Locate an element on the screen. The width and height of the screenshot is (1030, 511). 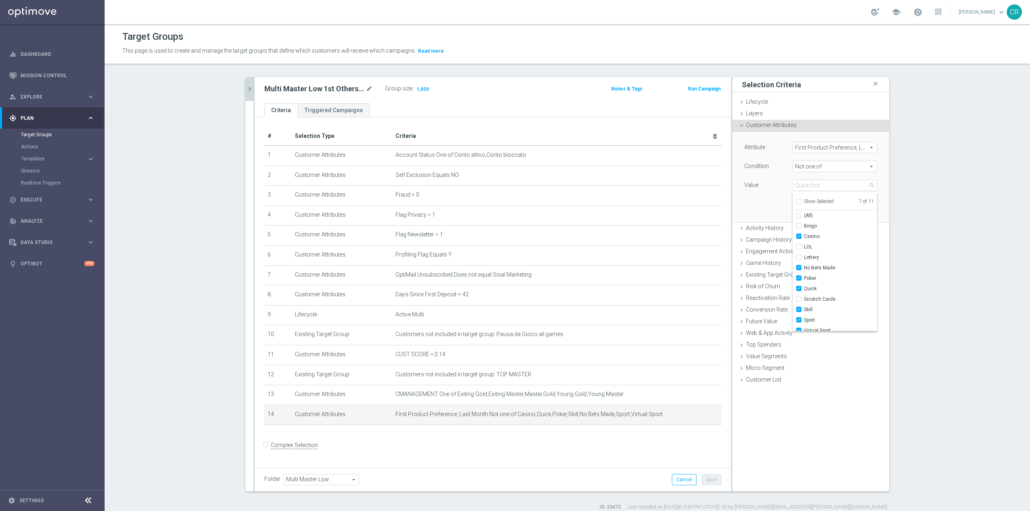
div: CR is located at coordinates (1014, 12).